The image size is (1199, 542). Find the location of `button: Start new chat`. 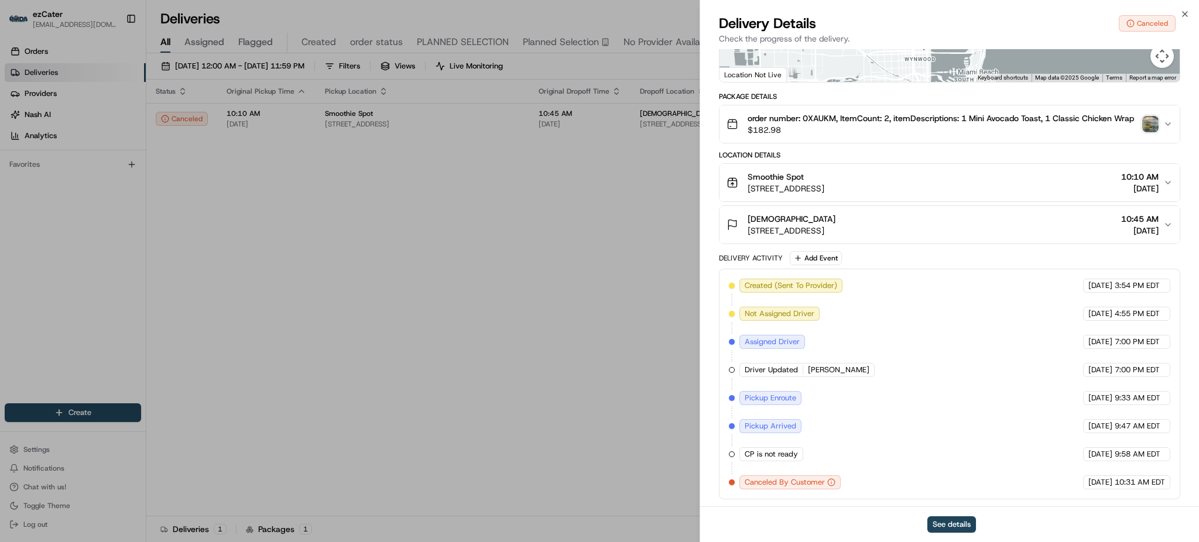

button: Start new chat is located at coordinates (206, 122).